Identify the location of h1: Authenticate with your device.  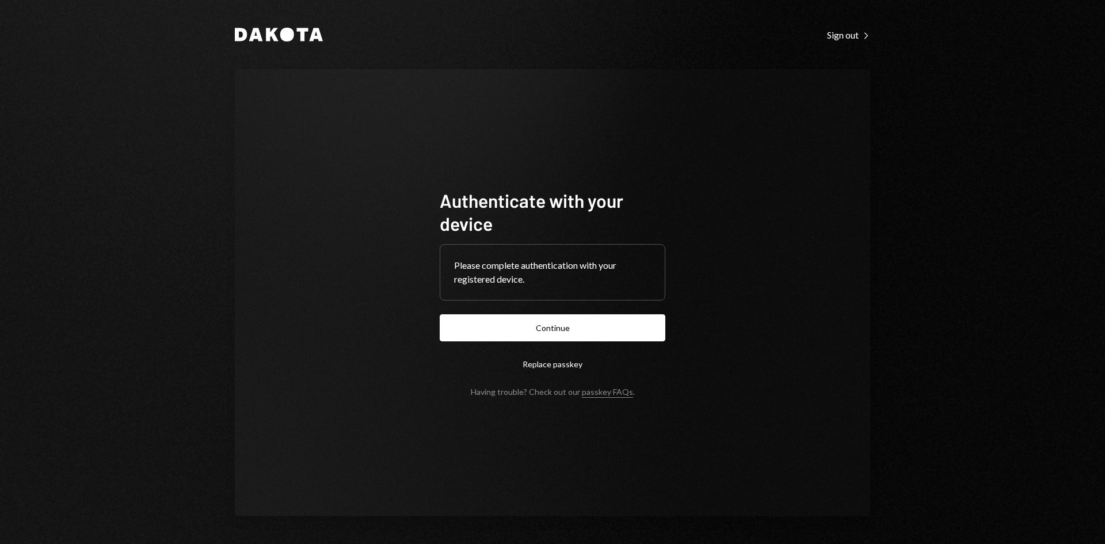
(553, 212).